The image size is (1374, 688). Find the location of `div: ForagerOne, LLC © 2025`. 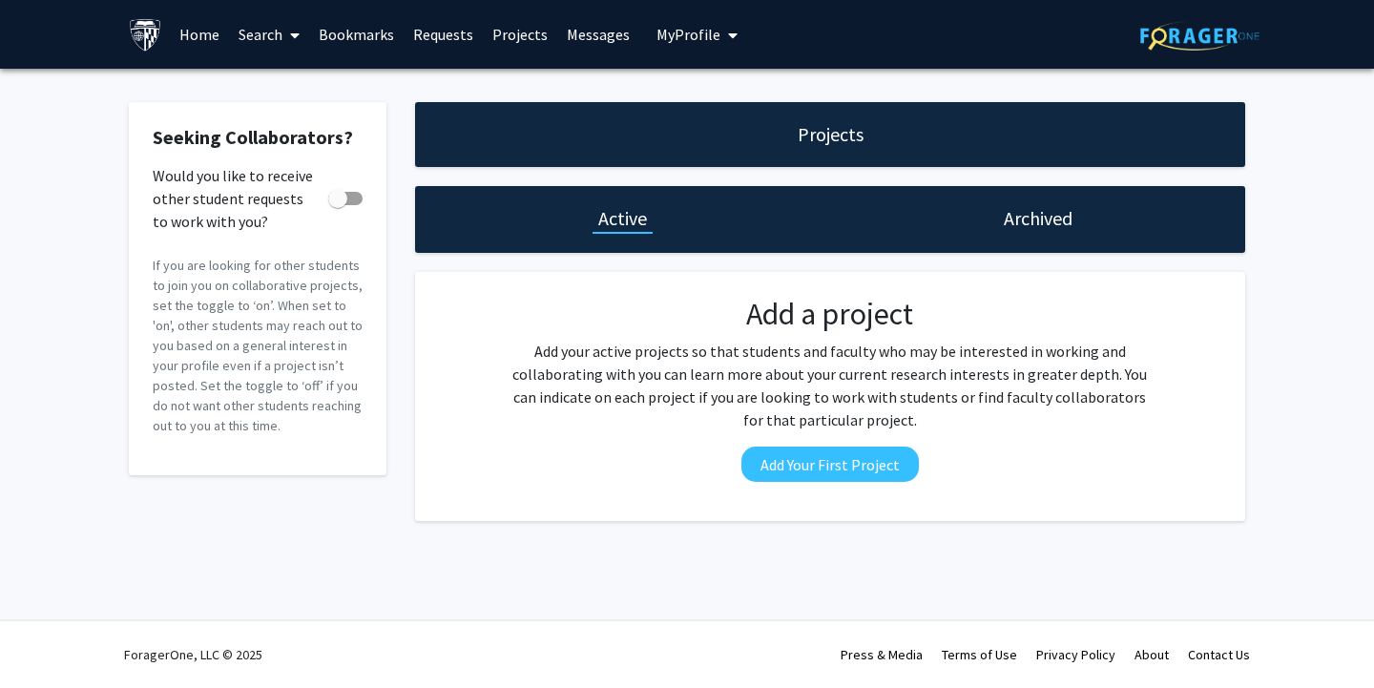

div: ForagerOne, LLC © 2025 is located at coordinates (193, 655).